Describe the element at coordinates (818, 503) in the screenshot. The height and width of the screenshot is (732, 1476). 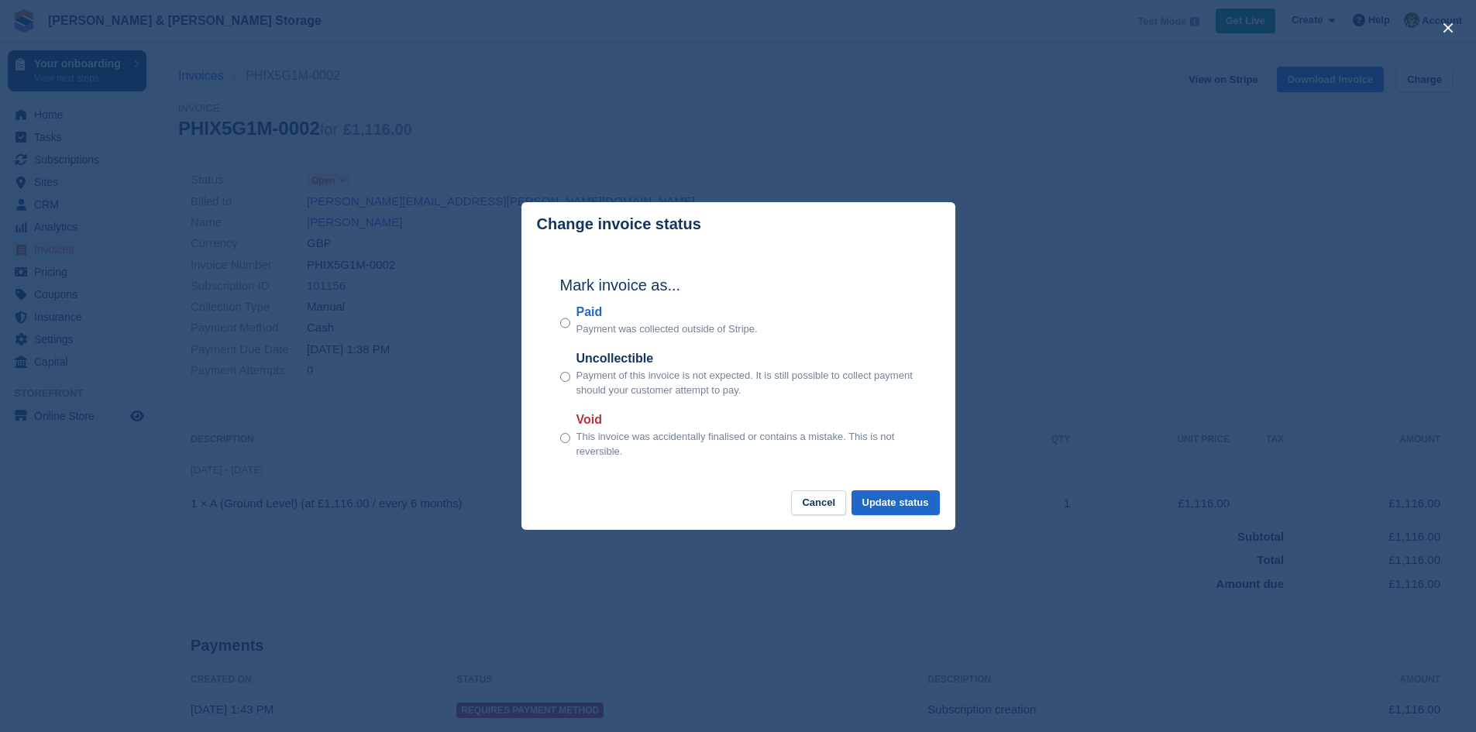
I see `button: Cancel` at that location.